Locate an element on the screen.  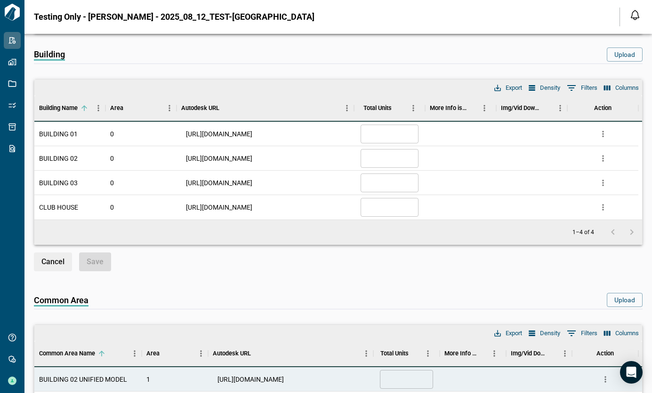
span: BUILDING 02 UNIFIED MODEL is located at coordinates (83, 380).